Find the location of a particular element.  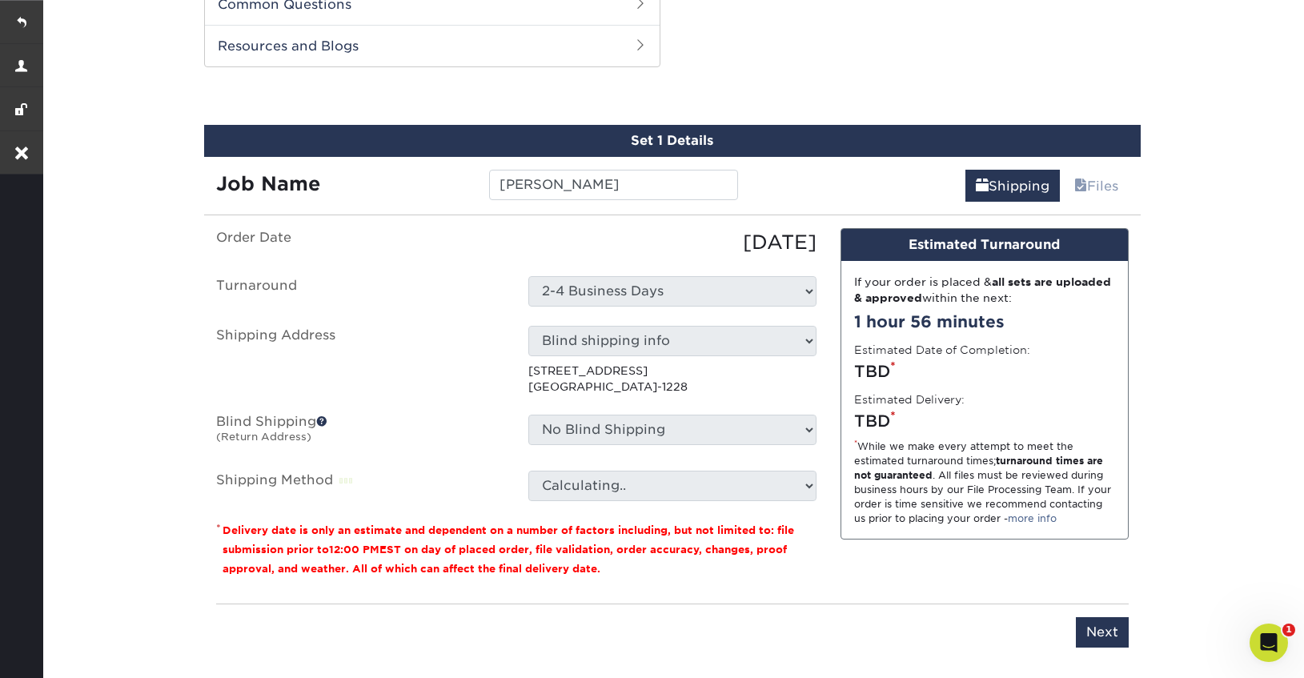

label: Estimated Date of Completion: is located at coordinates (942, 350).